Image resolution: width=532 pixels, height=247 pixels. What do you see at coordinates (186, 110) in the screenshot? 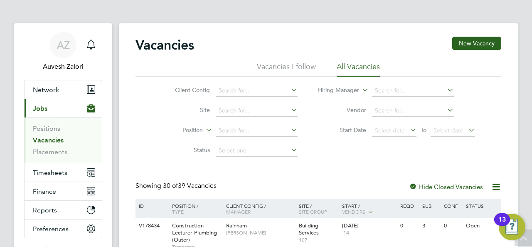
I see `label: Site` at bounding box center [186, 110].